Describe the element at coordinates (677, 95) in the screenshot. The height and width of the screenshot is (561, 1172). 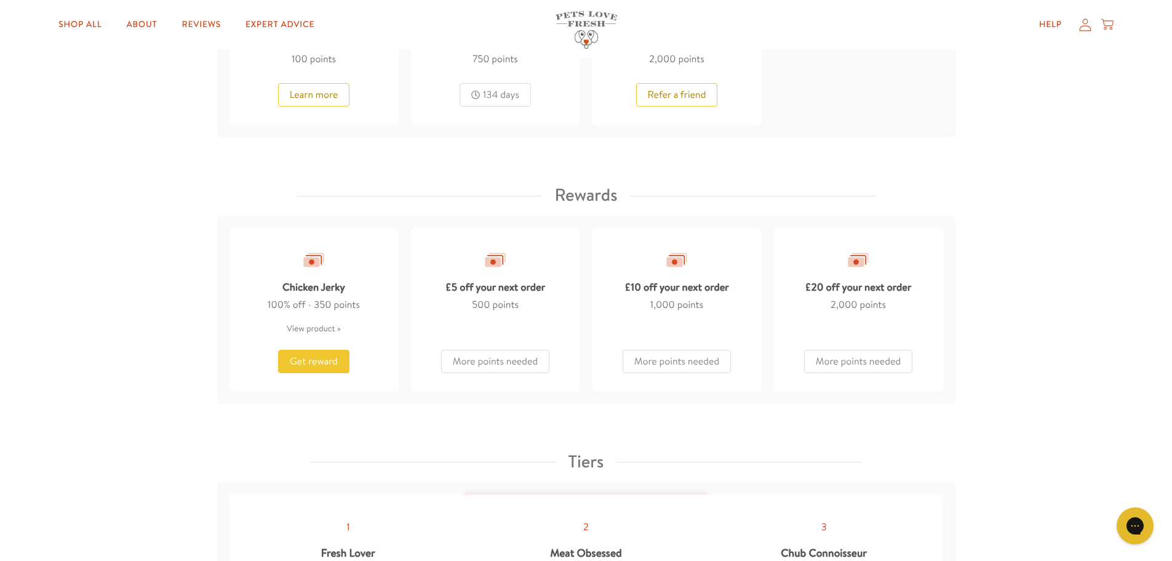
I see `button: Refer a friend` at that location.